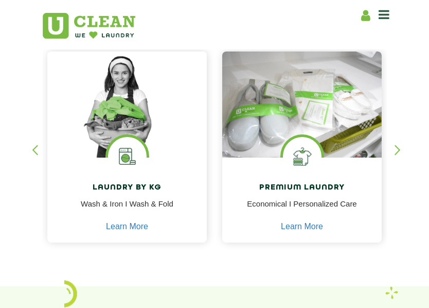 The height and width of the screenshot is (308, 429). I want to click on img: a girl with laundry basket, so click(127, 105).